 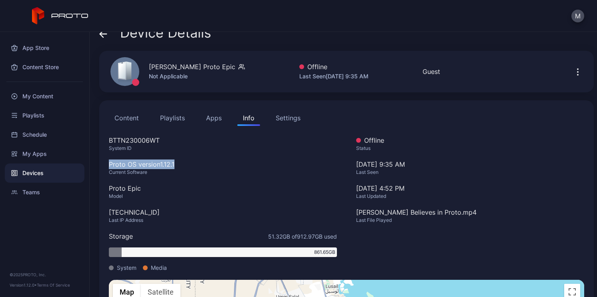 What do you see at coordinates (249, 118) in the screenshot?
I see `button: Info` at bounding box center [249, 118].